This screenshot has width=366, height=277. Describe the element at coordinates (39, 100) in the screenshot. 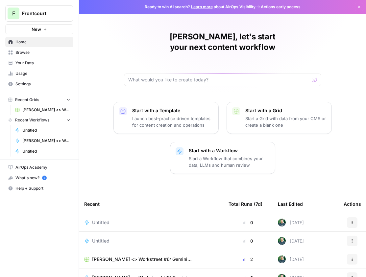

I see `button: Recent Grids` at that location.